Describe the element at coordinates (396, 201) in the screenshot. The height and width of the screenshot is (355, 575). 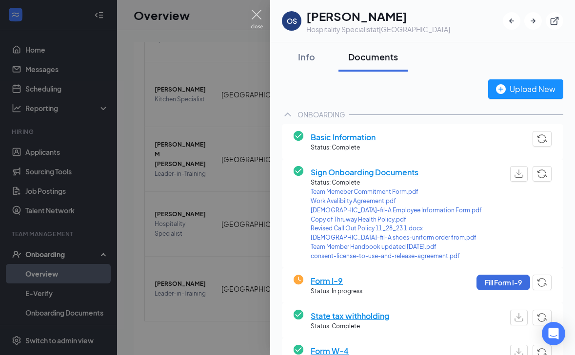
I see `a: Work Avalibilty Agreement.pdf` at that location.